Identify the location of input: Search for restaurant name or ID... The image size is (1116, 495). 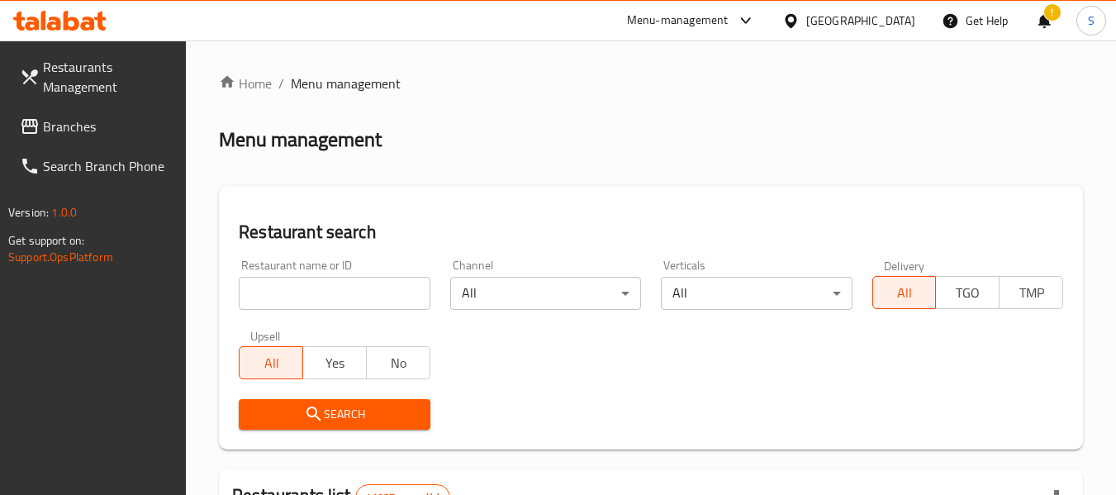
(334, 293).